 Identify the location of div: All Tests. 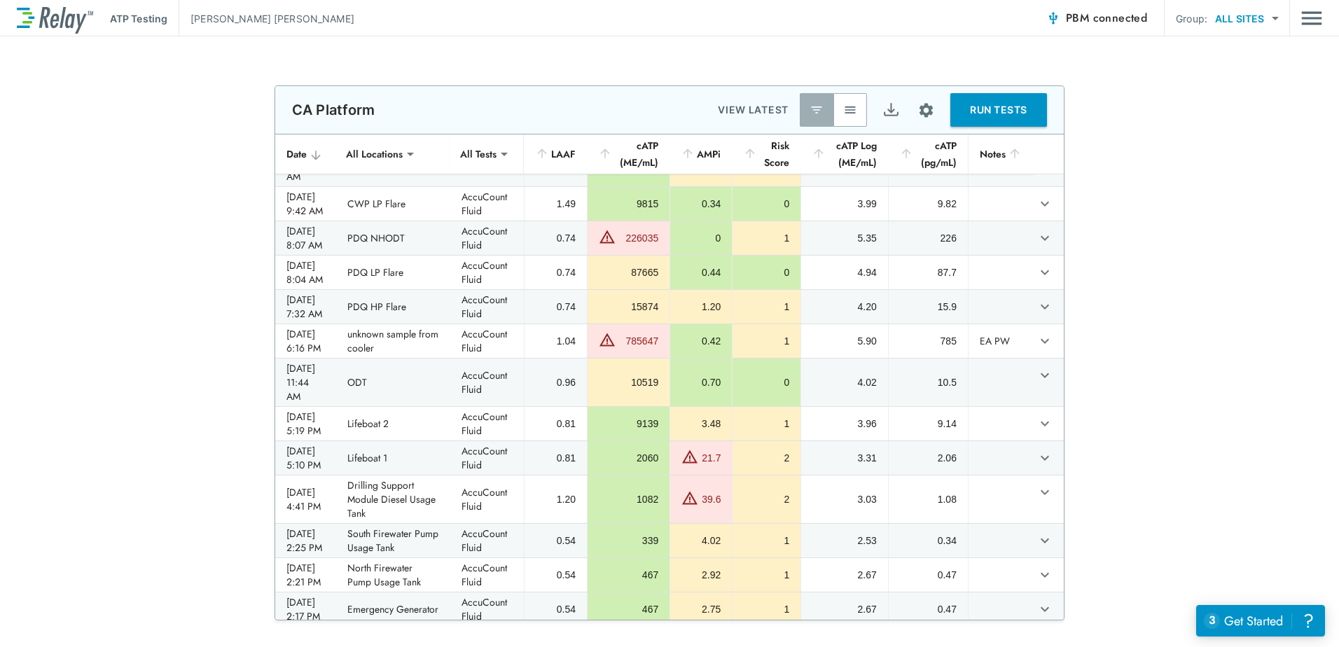
(478, 154).